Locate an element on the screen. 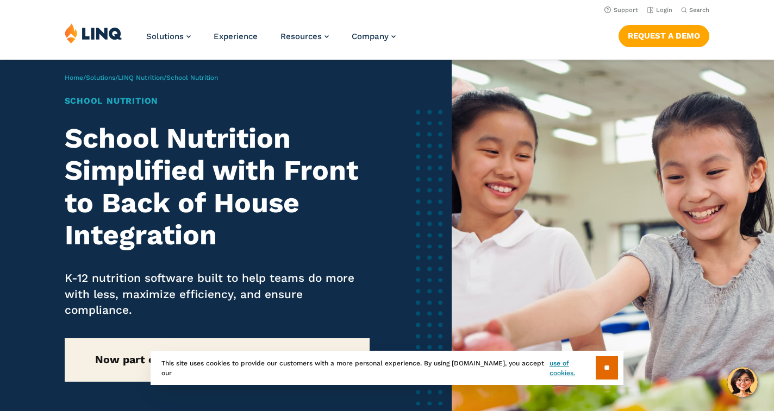 Image resolution: width=774 pixels, height=411 pixels. span: School Nutrition is located at coordinates (192, 78).